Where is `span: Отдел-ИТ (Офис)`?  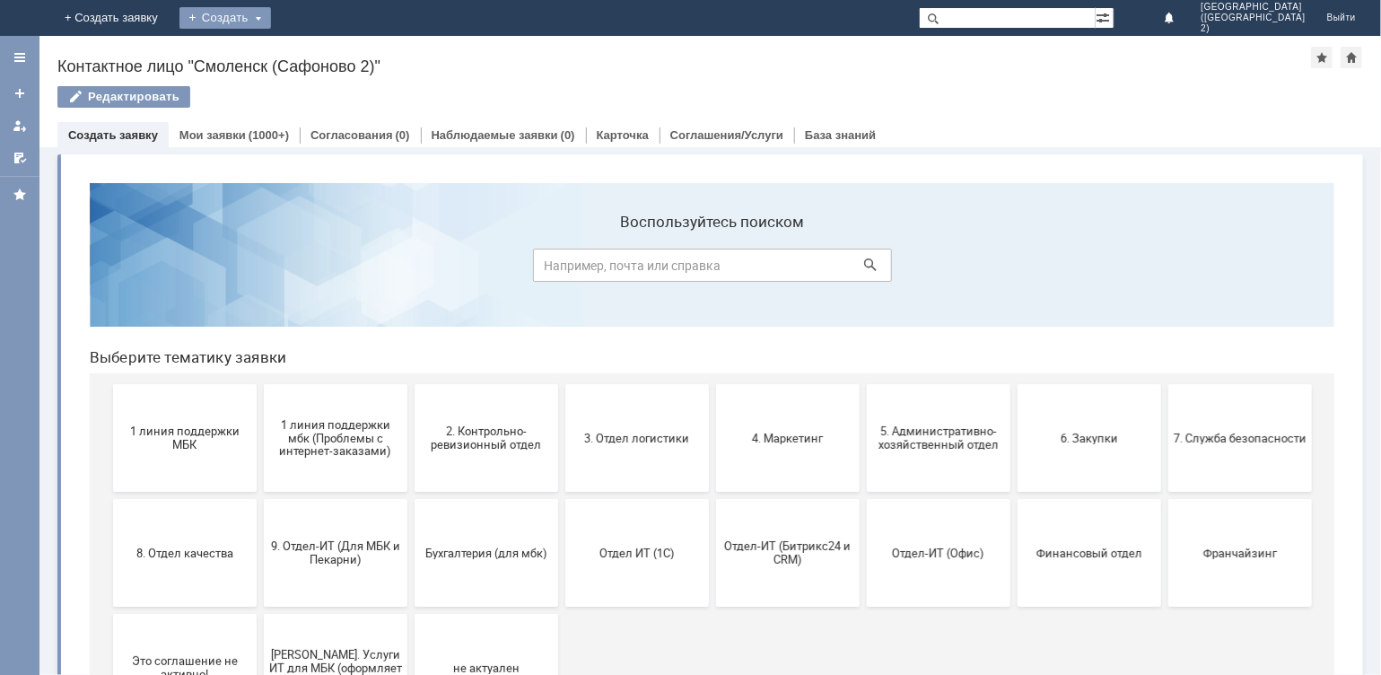 span: Отдел-ИТ (Офис) is located at coordinates (863, 383).